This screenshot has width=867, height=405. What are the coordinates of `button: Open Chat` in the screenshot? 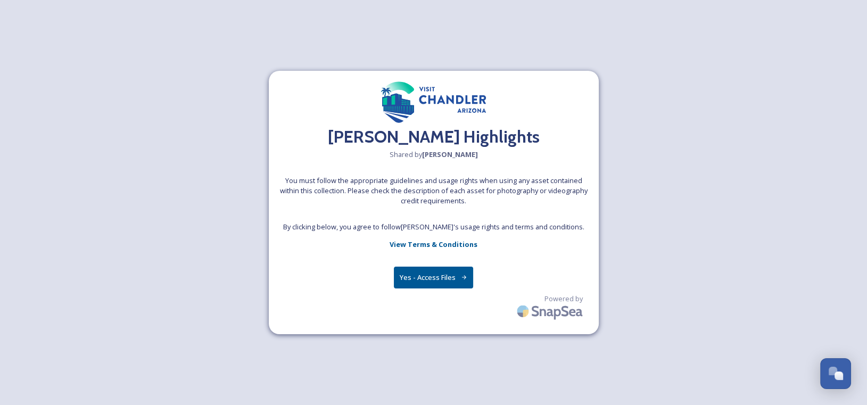 It's located at (835, 373).